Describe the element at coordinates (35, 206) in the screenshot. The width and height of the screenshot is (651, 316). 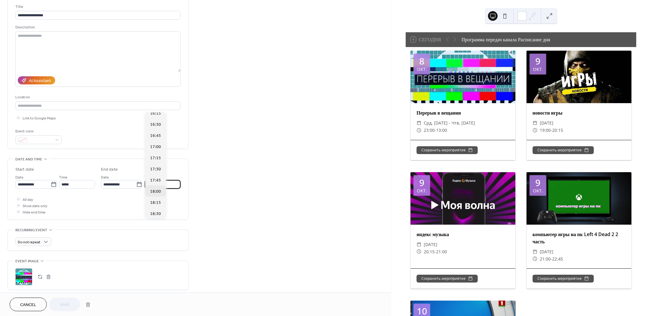
I see `span: Show date only` at that location.